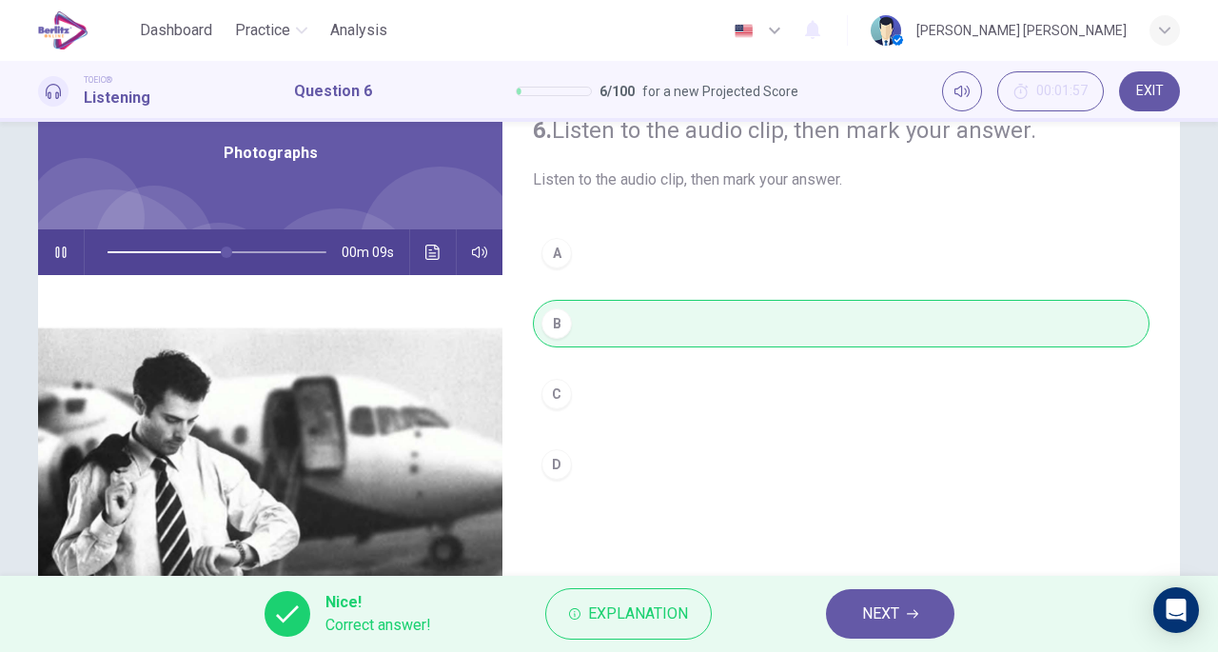 This screenshot has width=1218, height=652. I want to click on span: Dashboard, so click(176, 30).